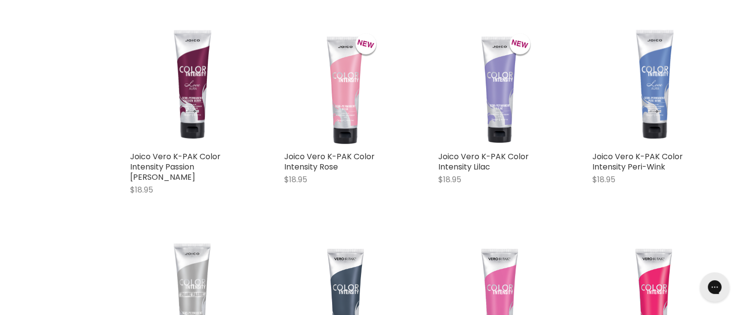 This screenshot has height=315, width=744. Describe the element at coordinates (501, 84) in the screenshot. I see `img: Joico Vero K-PAK Color Intensity Lilac` at that location.